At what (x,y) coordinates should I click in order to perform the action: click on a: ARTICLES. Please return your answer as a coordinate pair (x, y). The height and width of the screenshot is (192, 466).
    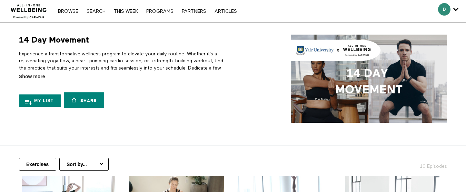
    Looking at the image, I should click on (226, 11).